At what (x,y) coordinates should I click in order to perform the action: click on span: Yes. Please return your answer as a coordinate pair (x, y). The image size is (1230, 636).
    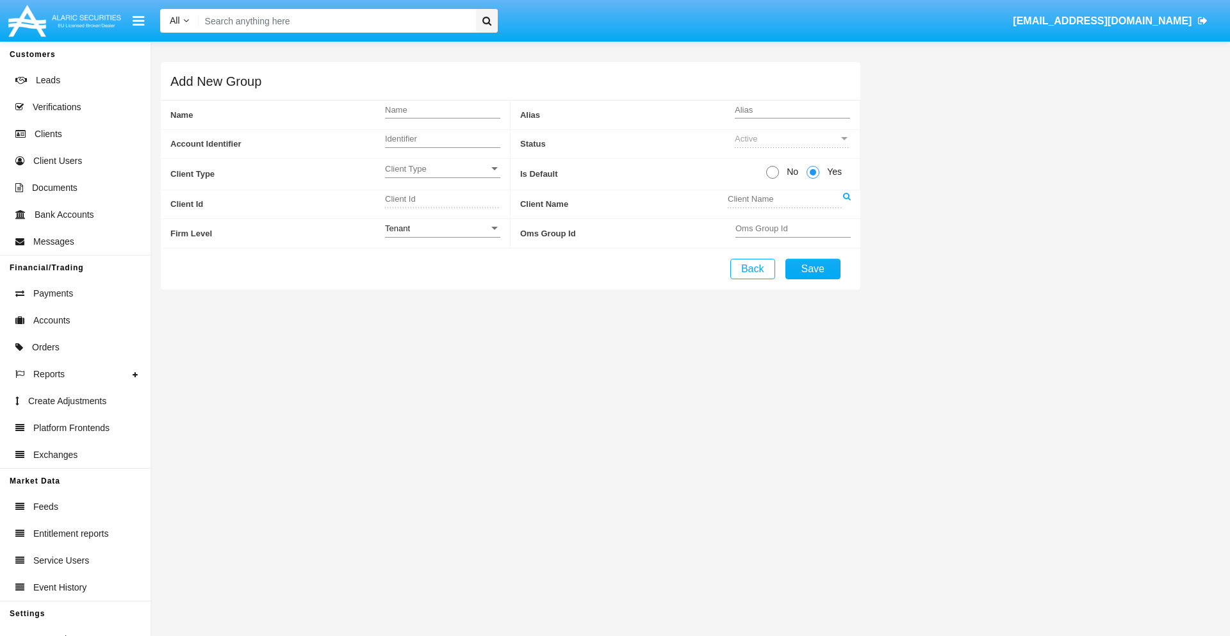
    Looking at the image, I should click on (832, 172).